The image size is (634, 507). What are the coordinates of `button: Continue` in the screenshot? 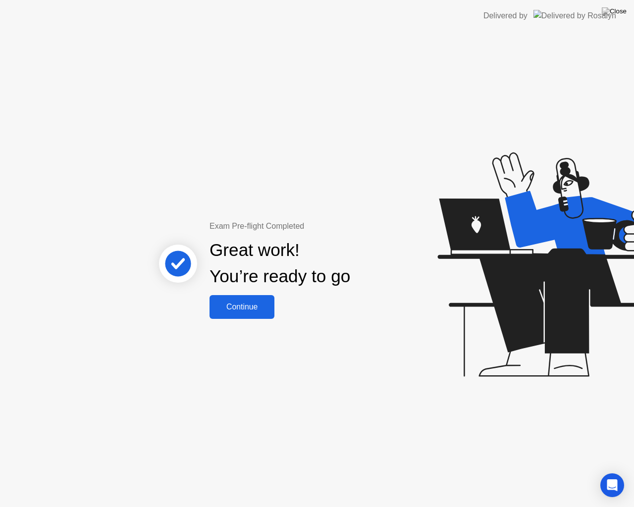 It's located at (242, 307).